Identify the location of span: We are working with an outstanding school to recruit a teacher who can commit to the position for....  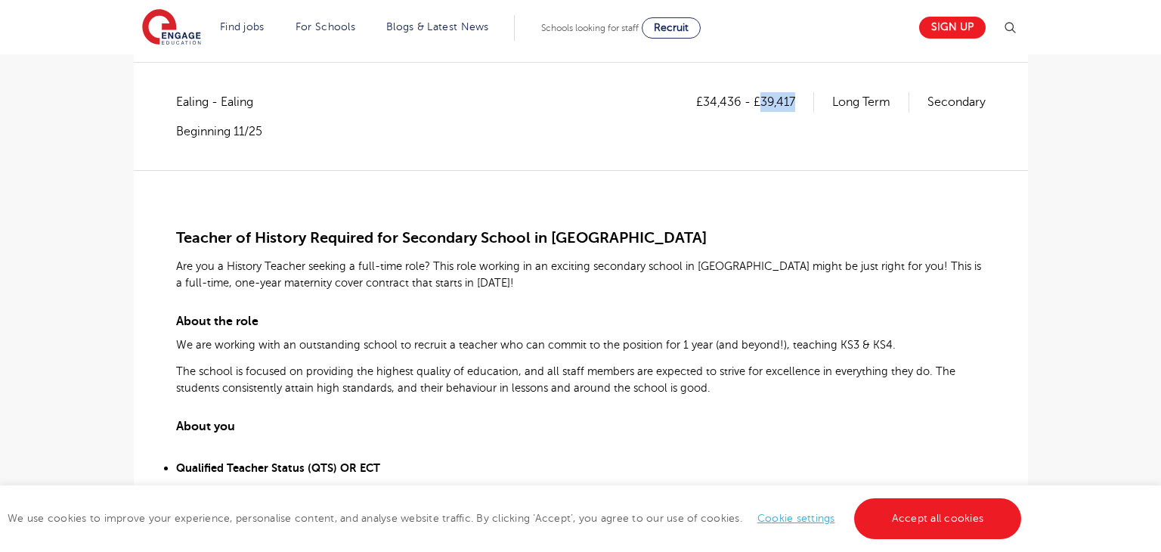
(536, 345).